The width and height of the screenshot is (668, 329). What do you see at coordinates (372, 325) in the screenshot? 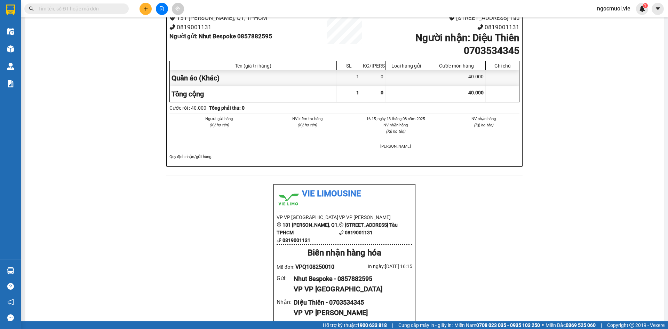
I see `strong: 1900 633 818` at bounding box center [372, 325].